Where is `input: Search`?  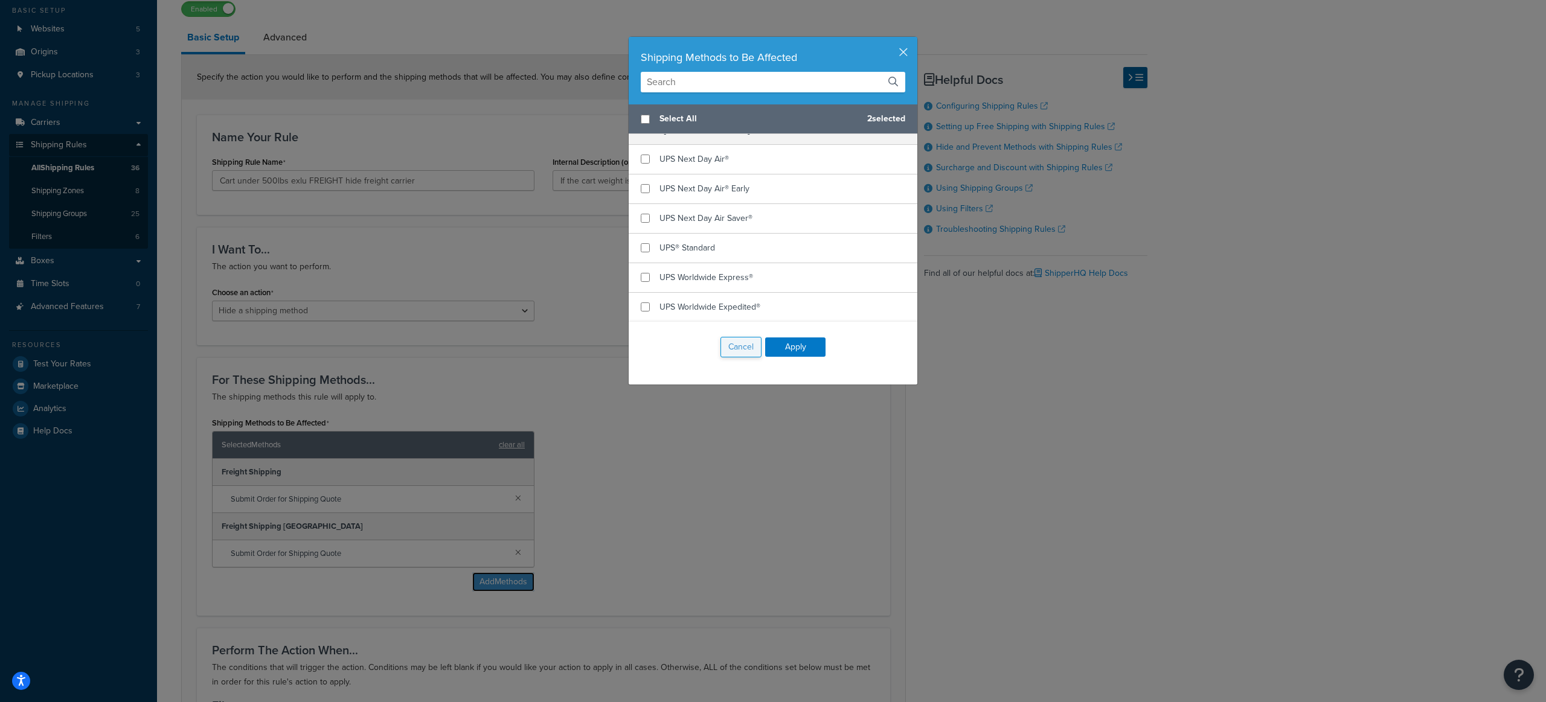 input: Search is located at coordinates (773, 82).